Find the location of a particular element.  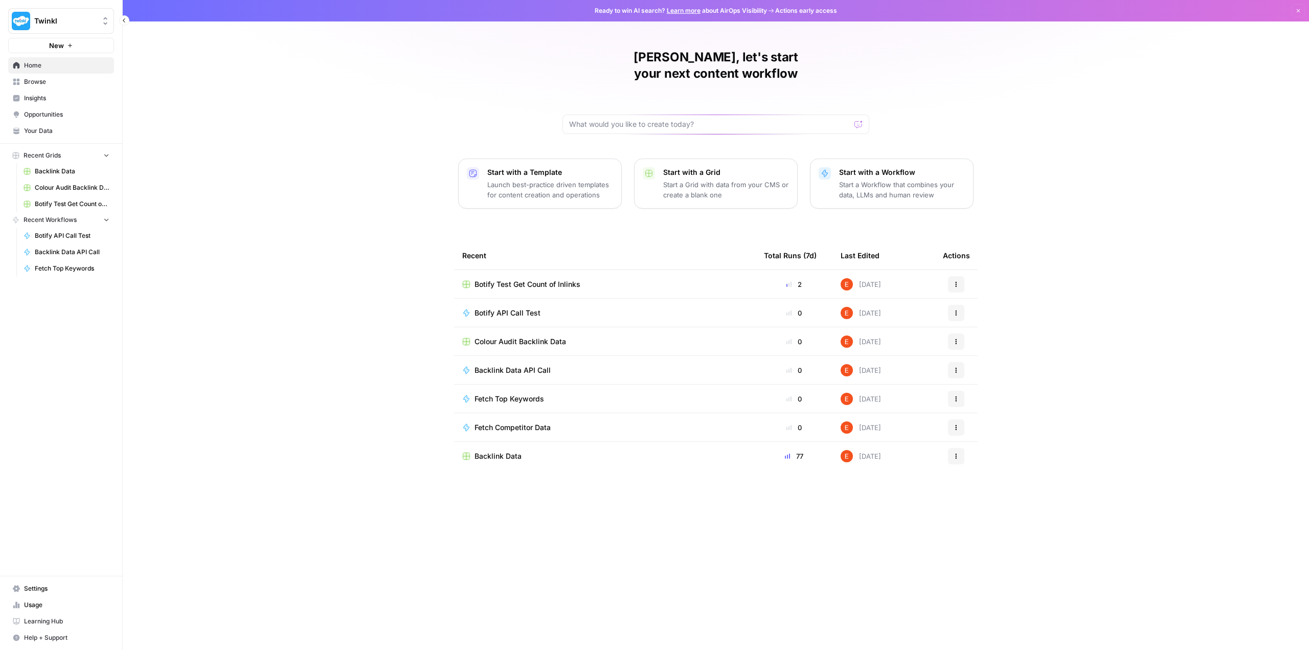

span: Ready to win AI search? about AirOps Visibility is located at coordinates (680, 11).